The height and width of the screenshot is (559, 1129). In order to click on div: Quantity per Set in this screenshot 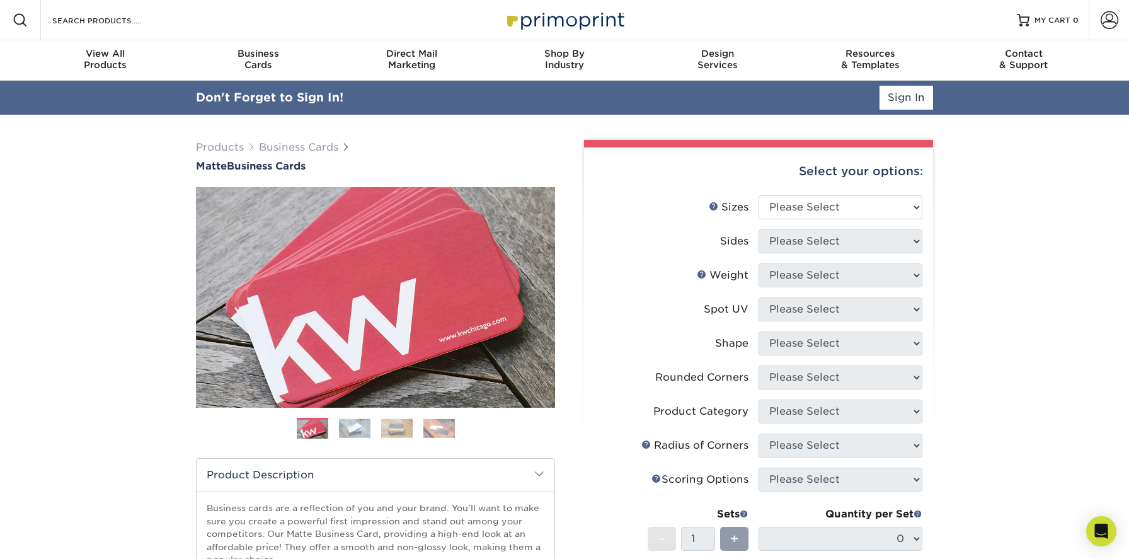, I will do `click(841, 514)`.